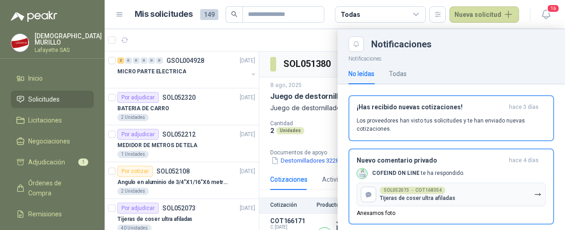  What do you see at coordinates (52, 99) in the screenshot?
I see `a: Solicitudes` at bounding box center [52, 99].